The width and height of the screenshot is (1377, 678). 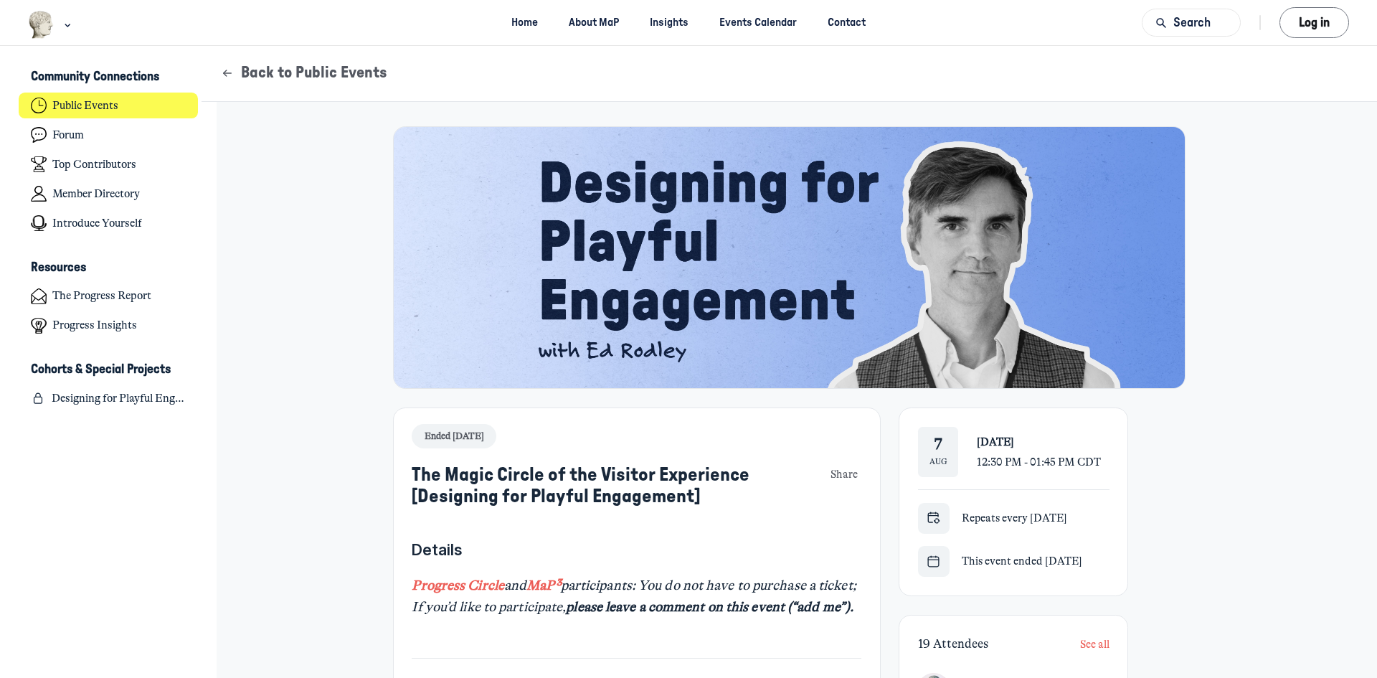 I want to click on h4: Public Events, so click(x=85, y=105).